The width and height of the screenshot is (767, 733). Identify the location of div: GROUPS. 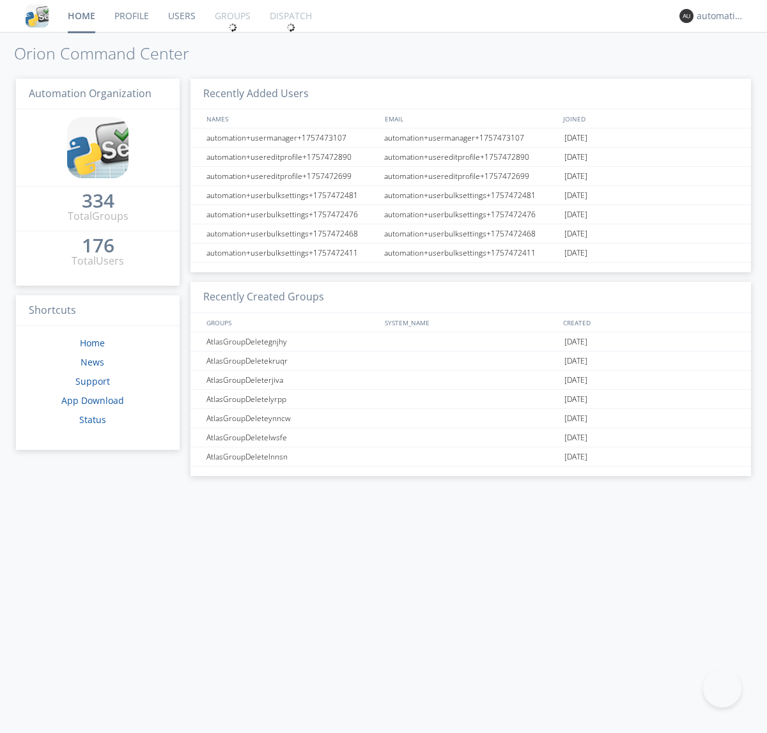
(291, 322).